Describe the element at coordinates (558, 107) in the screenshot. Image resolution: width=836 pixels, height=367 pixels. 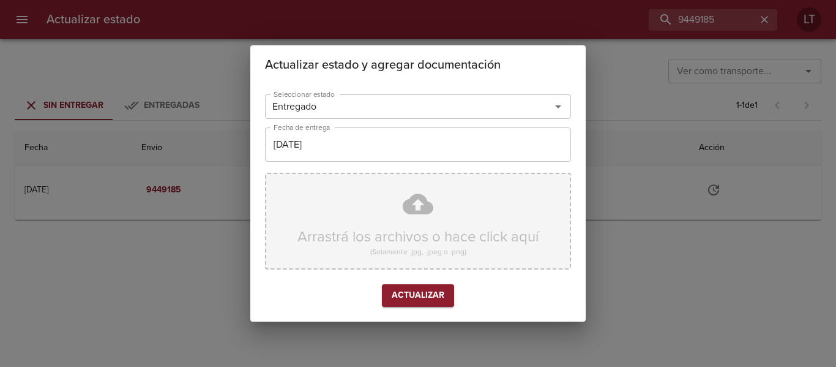
I see `button: Abrir` at that location.